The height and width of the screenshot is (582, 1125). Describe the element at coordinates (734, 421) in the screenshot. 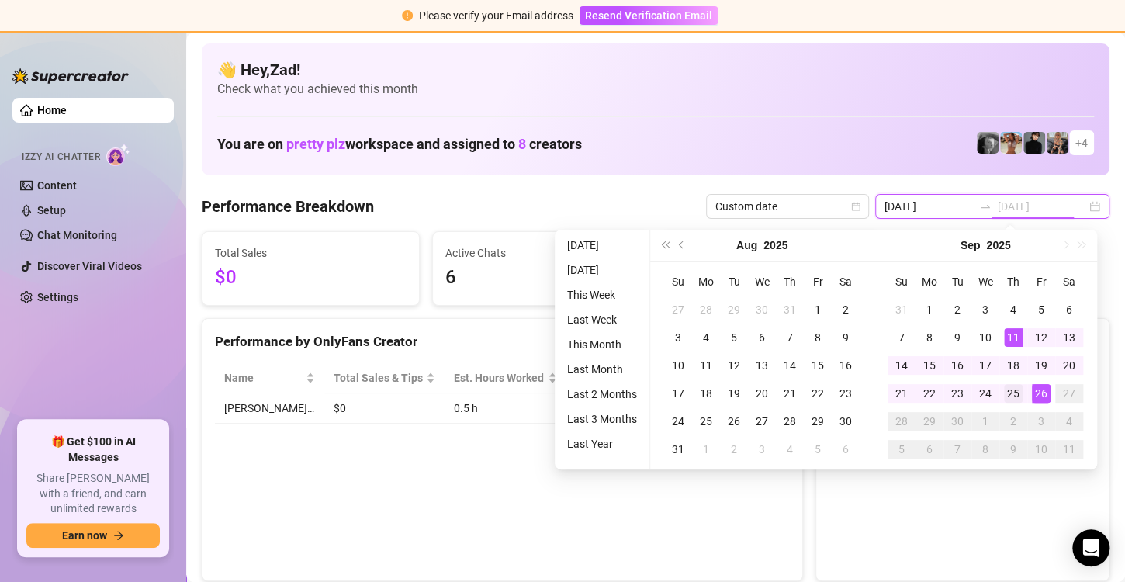

I see `div: 26` at that location.